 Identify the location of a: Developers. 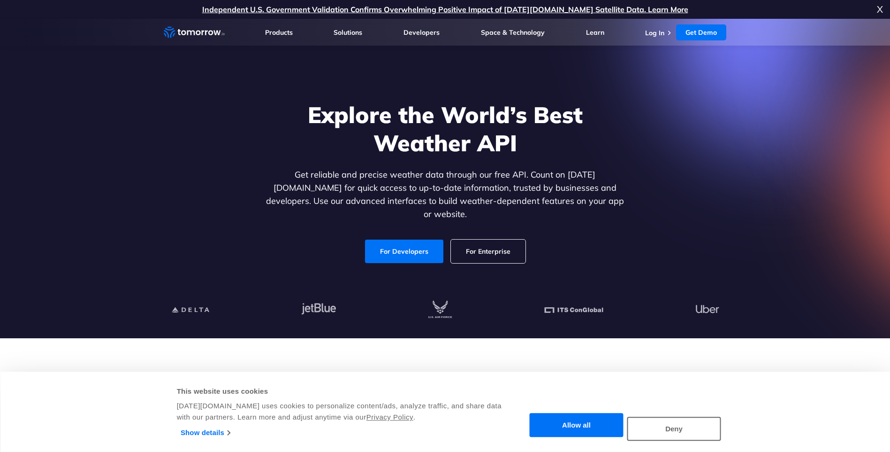
(422, 32).